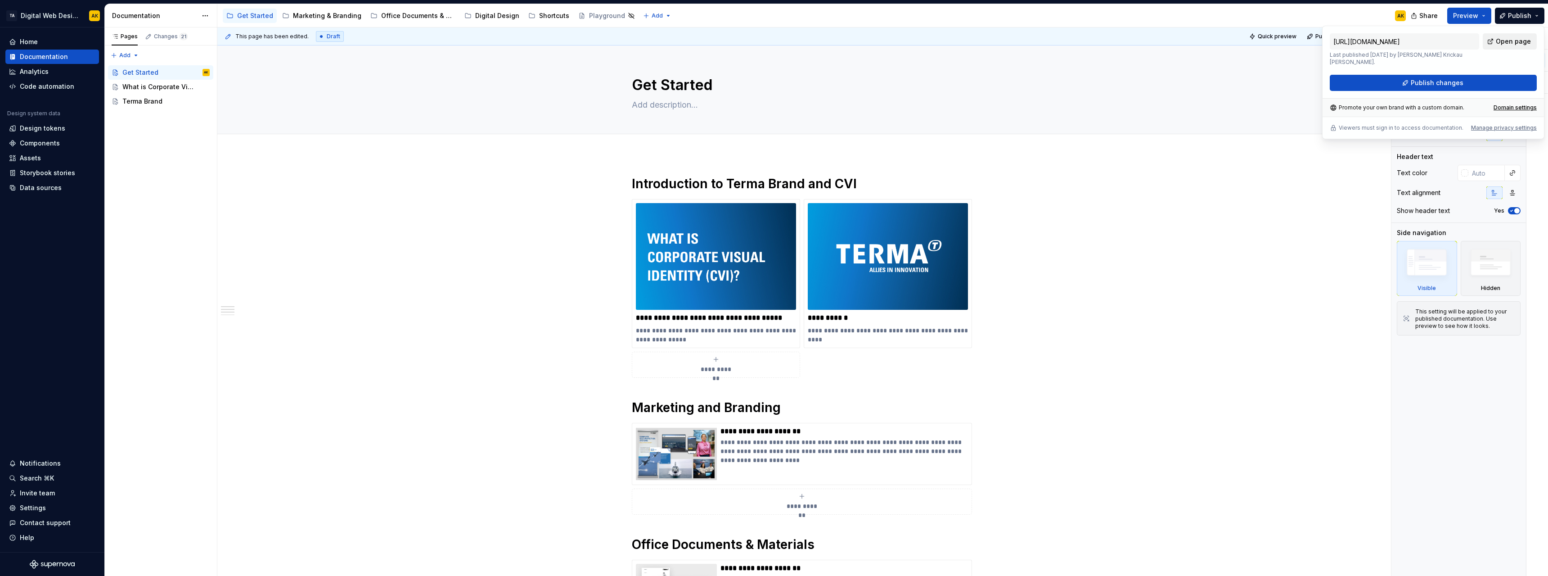 The width and height of the screenshot is (1548, 576). I want to click on div: Code automation, so click(47, 86).